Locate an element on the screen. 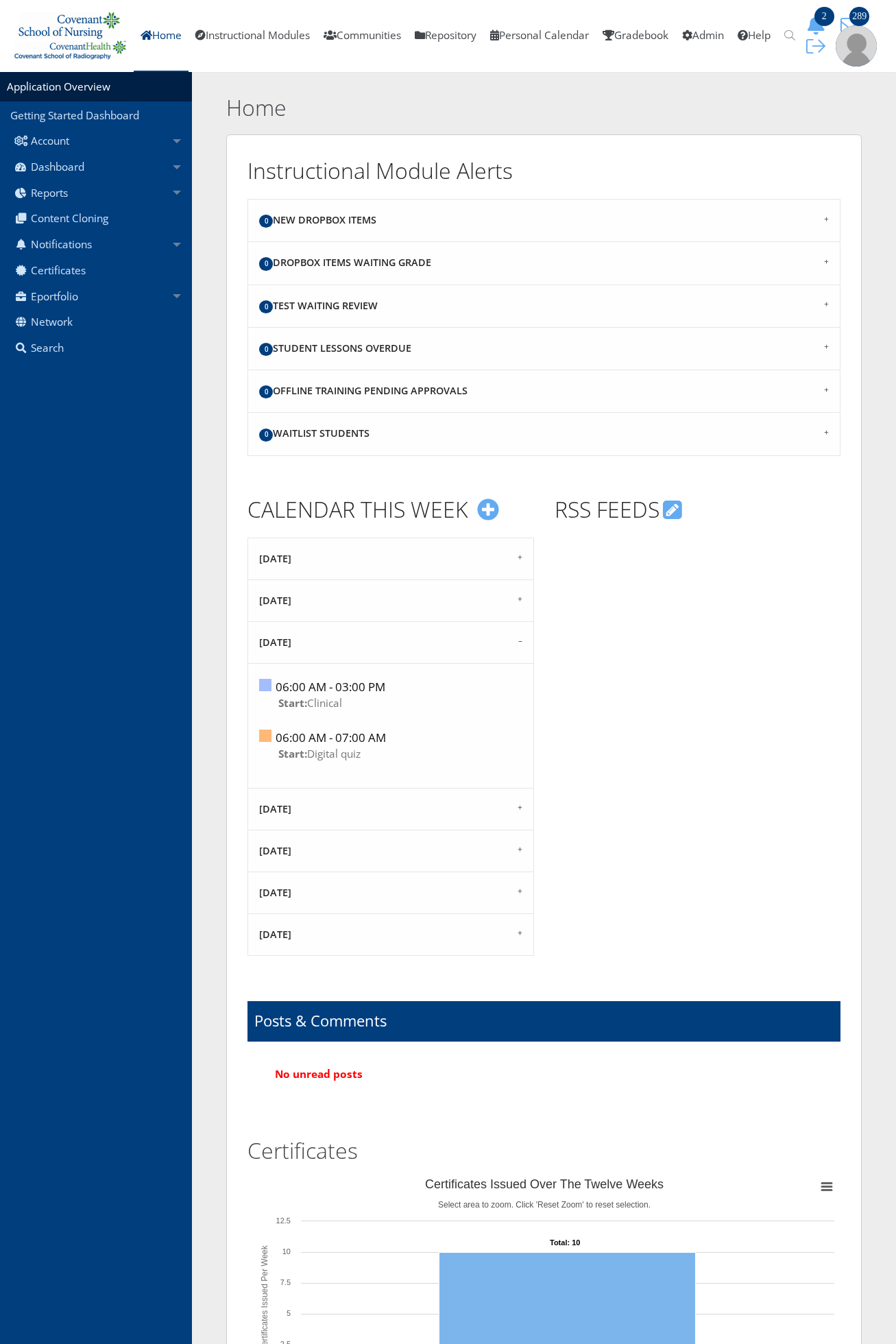  h2: CALENDAR THIS WEEK is located at coordinates (390, 509).